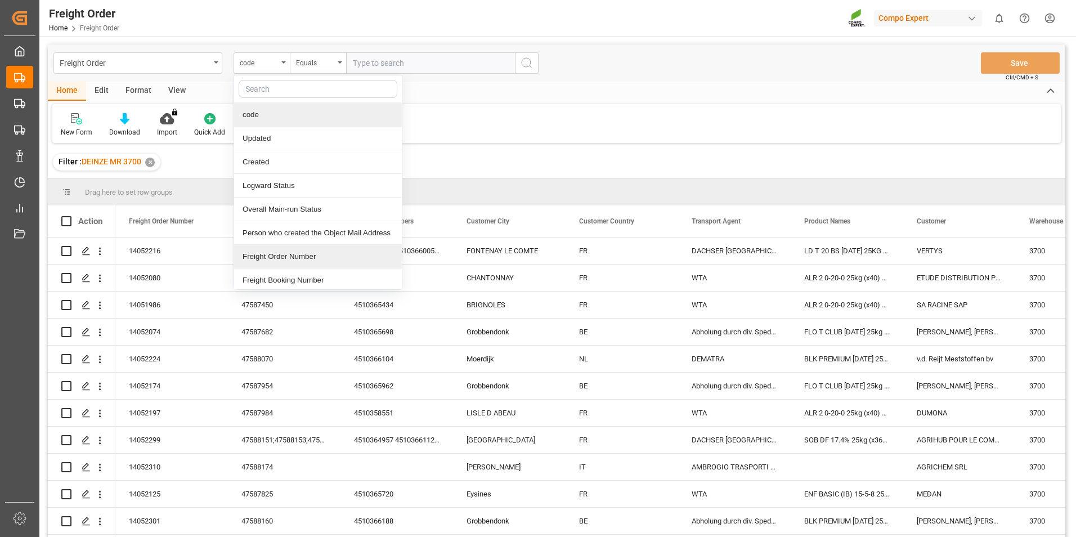 The width and height of the screenshot is (1076, 537). What do you see at coordinates (622, 359) in the screenshot?
I see `div: NL` at bounding box center [622, 359].